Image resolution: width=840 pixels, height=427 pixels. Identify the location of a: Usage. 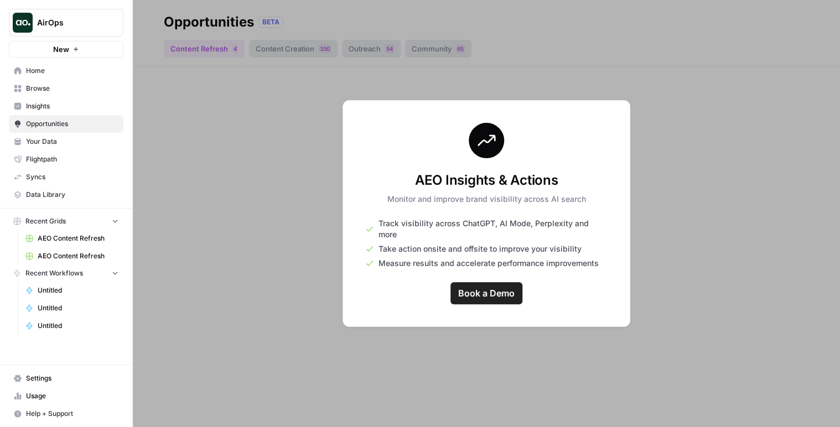
(66, 396).